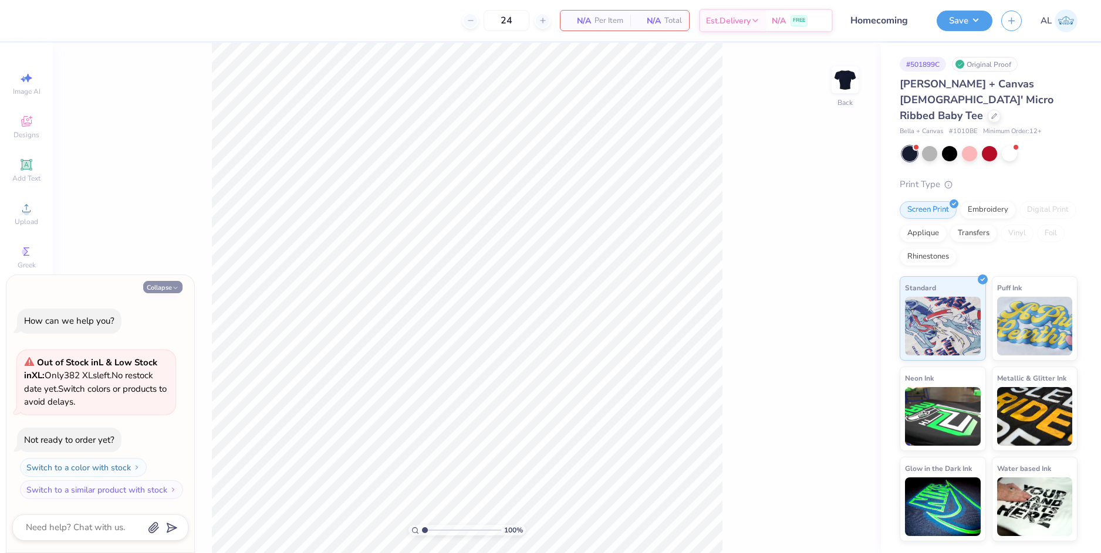  What do you see at coordinates (26, 222) in the screenshot?
I see `span: Upload` at bounding box center [26, 222].